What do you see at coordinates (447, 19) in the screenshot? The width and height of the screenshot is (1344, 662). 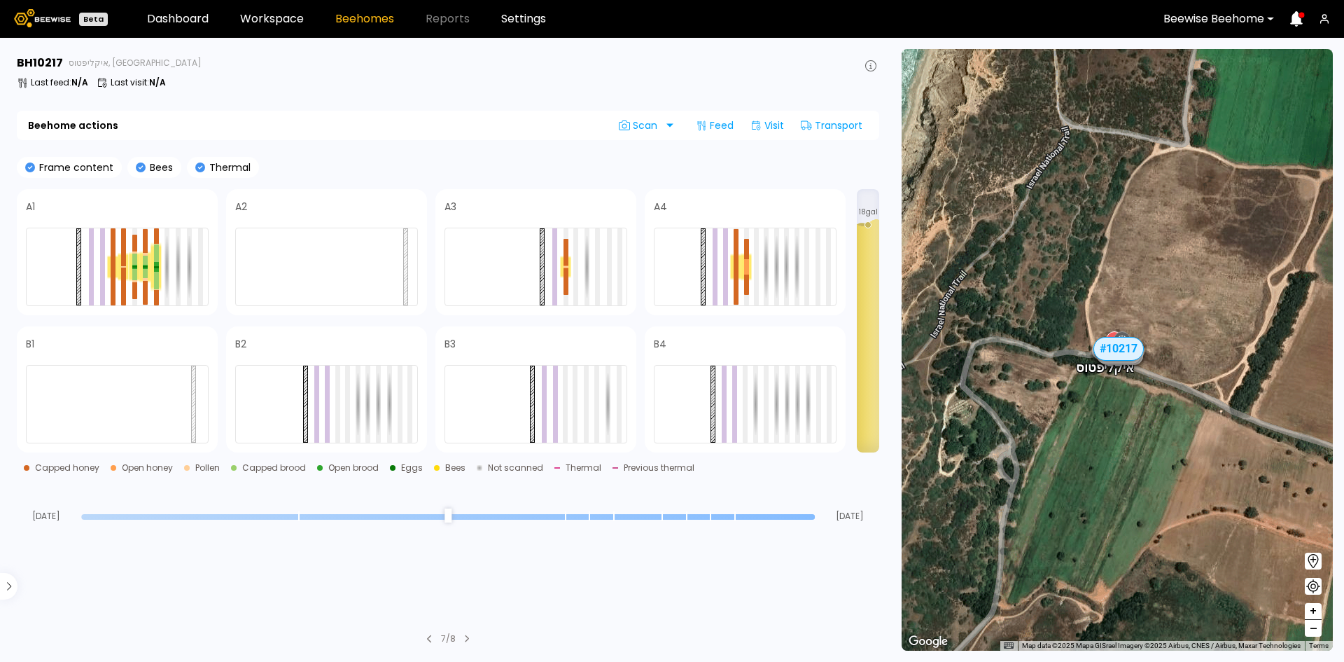 I see `span: Reports` at bounding box center [447, 19].